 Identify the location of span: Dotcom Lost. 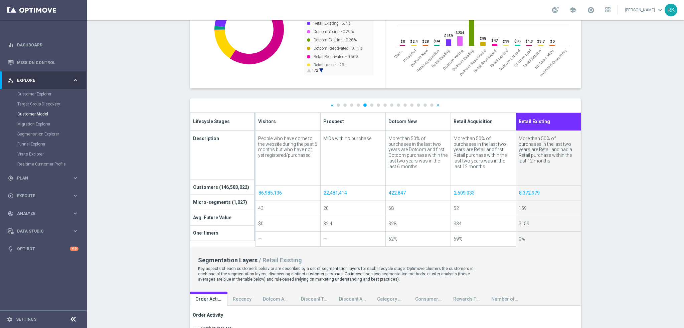
(523, 58).